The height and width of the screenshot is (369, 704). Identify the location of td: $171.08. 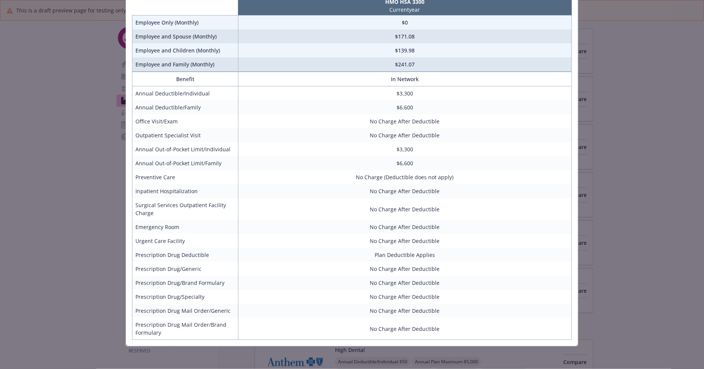
(405, 36).